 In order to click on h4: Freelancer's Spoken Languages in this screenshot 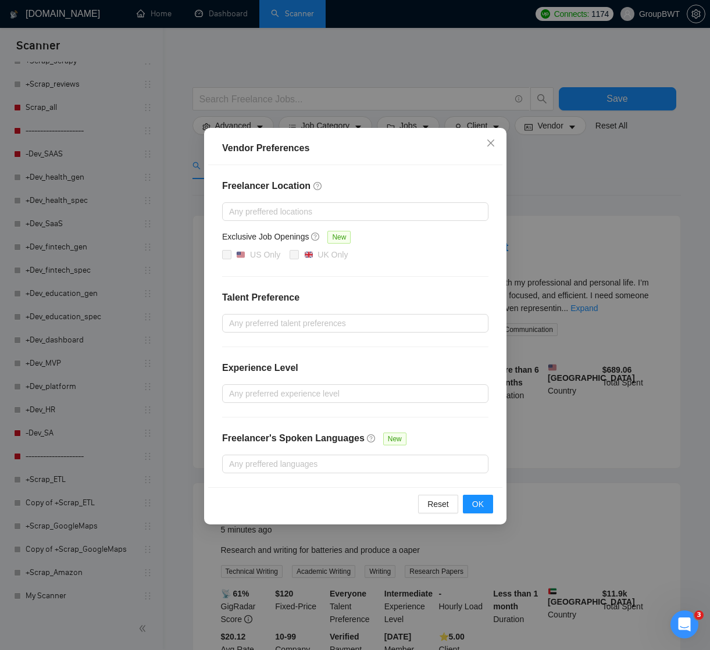, I will do `click(293, 438)`.